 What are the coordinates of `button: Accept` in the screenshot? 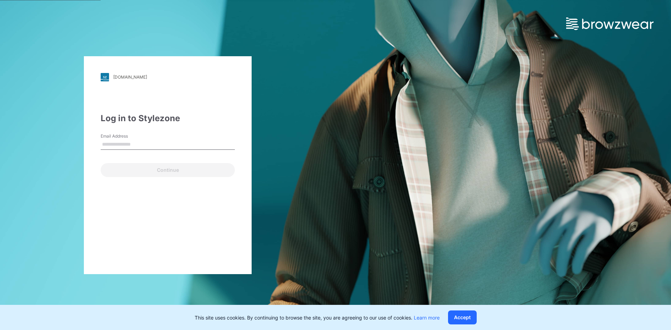 It's located at (462, 317).